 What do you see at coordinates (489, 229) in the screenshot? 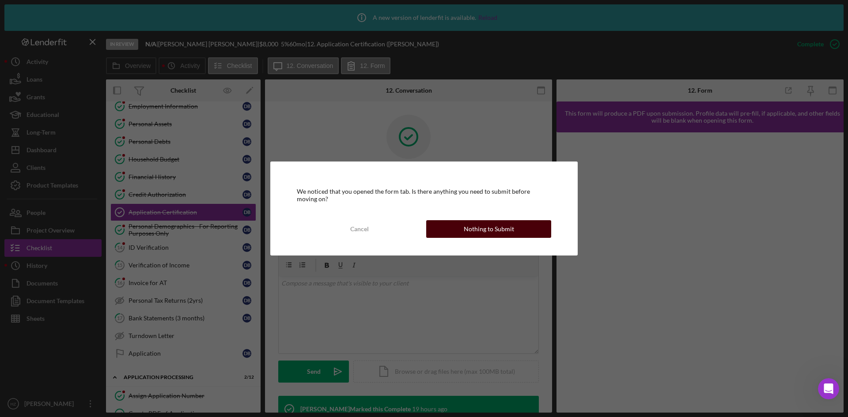
I see `div: Nothing to Submit` at bounding box center [489, 229].